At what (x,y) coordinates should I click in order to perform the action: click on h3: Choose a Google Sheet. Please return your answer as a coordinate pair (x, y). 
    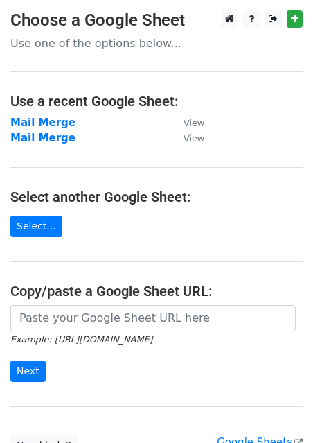
    Looking at the image, I should click on (157, 20).